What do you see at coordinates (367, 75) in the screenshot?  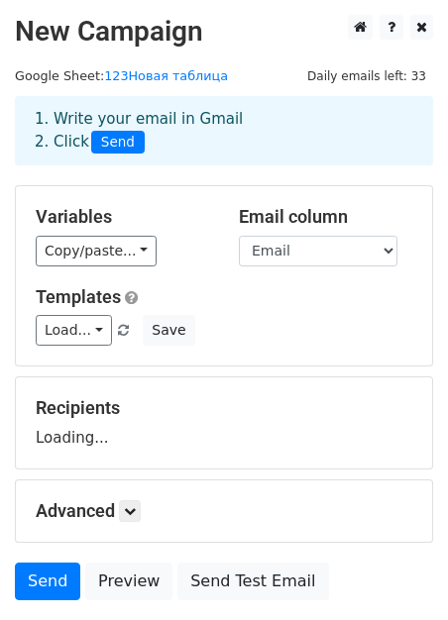 I see `a: Daily emails left: 33` at bounding box center [367, 75].